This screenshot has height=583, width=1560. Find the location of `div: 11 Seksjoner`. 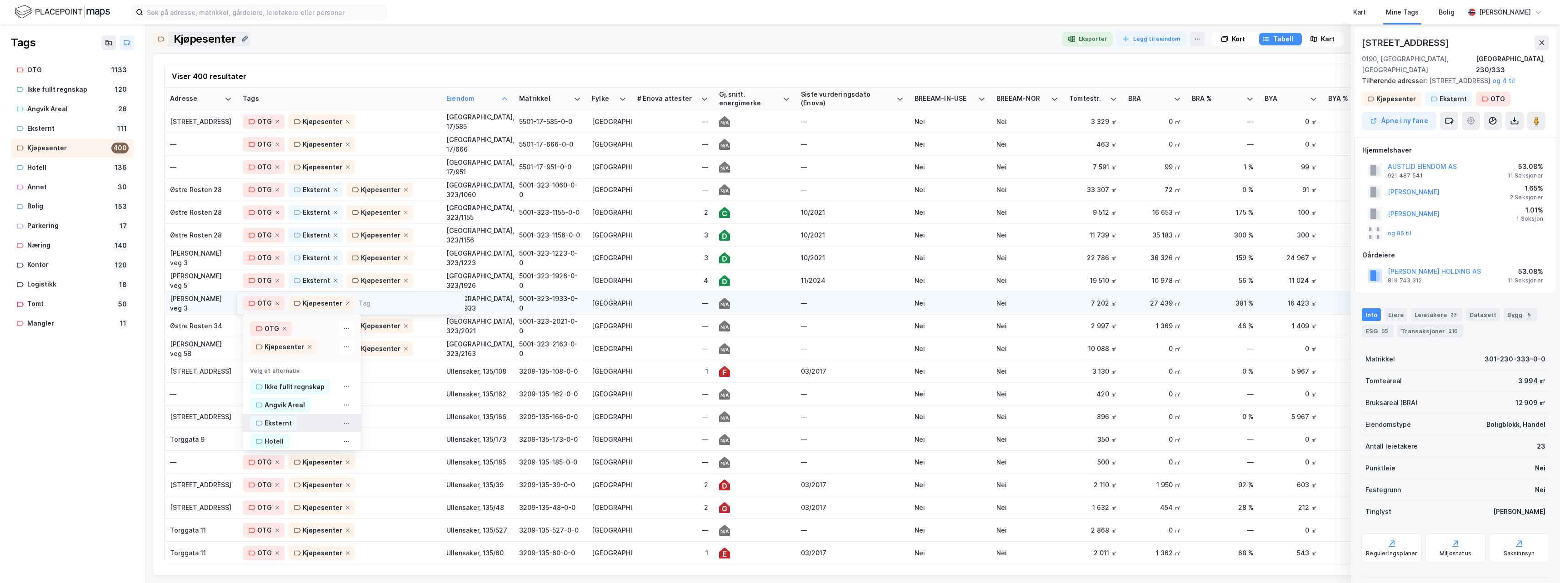

div: 11 Seksjoner is located at coordinates (1525, 281).